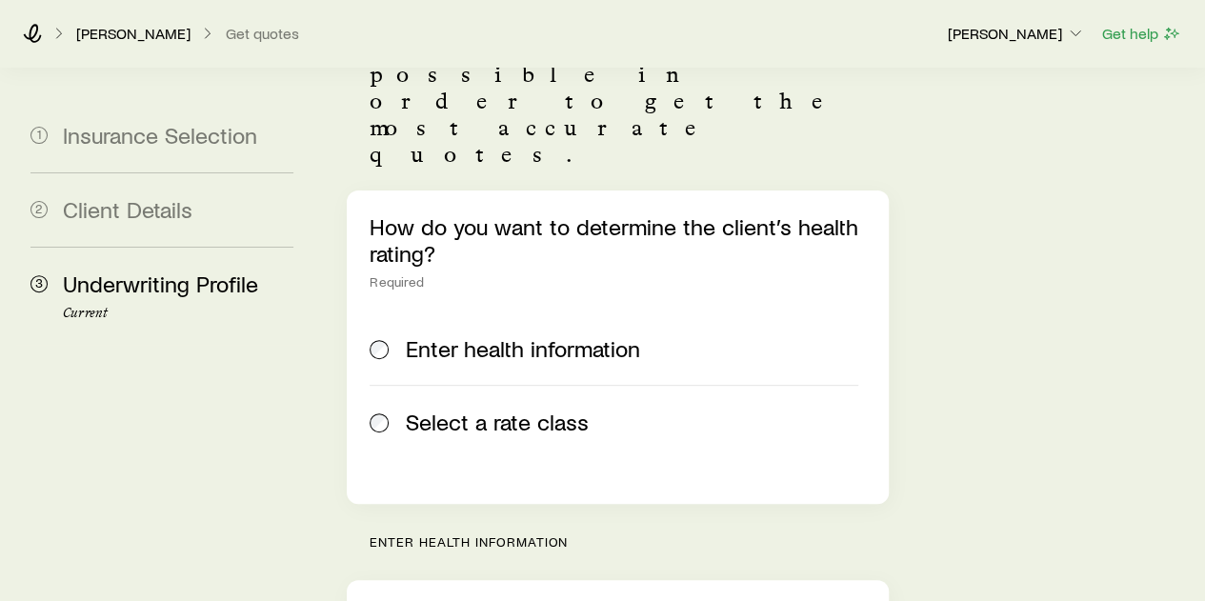 This screenshot has height=601, width=1205. What do you see at coordinates (39, 284) in the screenshot?
I see `span: 3` at bounding box center [39, 284].